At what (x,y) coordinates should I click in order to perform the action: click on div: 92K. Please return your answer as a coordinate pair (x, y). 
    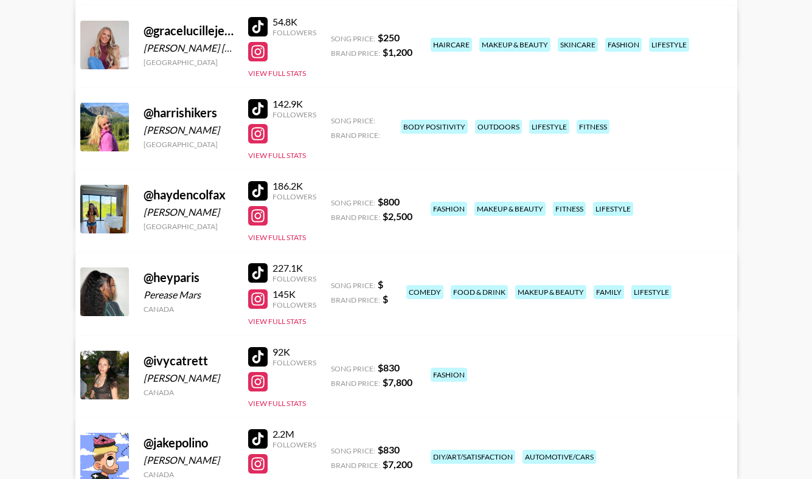
    Looking at the image, I should click on (294, 352).